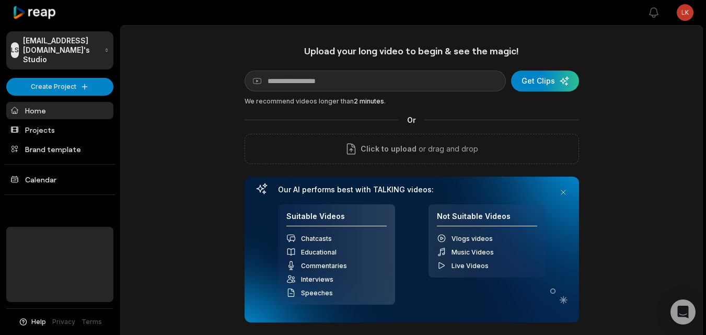  I want to click on span: Commentaries, so click(324, 265).